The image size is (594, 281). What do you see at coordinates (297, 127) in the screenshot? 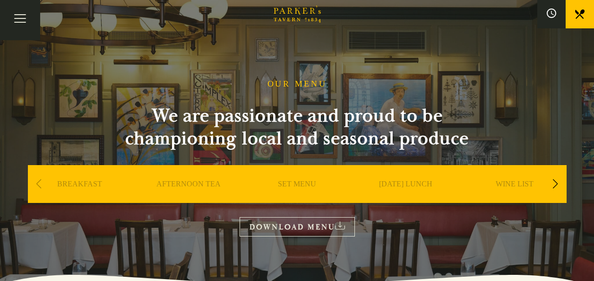
I see `h2: We are passionate and proud to be championing local and seasonal produce` at bounding box center [297, 127].